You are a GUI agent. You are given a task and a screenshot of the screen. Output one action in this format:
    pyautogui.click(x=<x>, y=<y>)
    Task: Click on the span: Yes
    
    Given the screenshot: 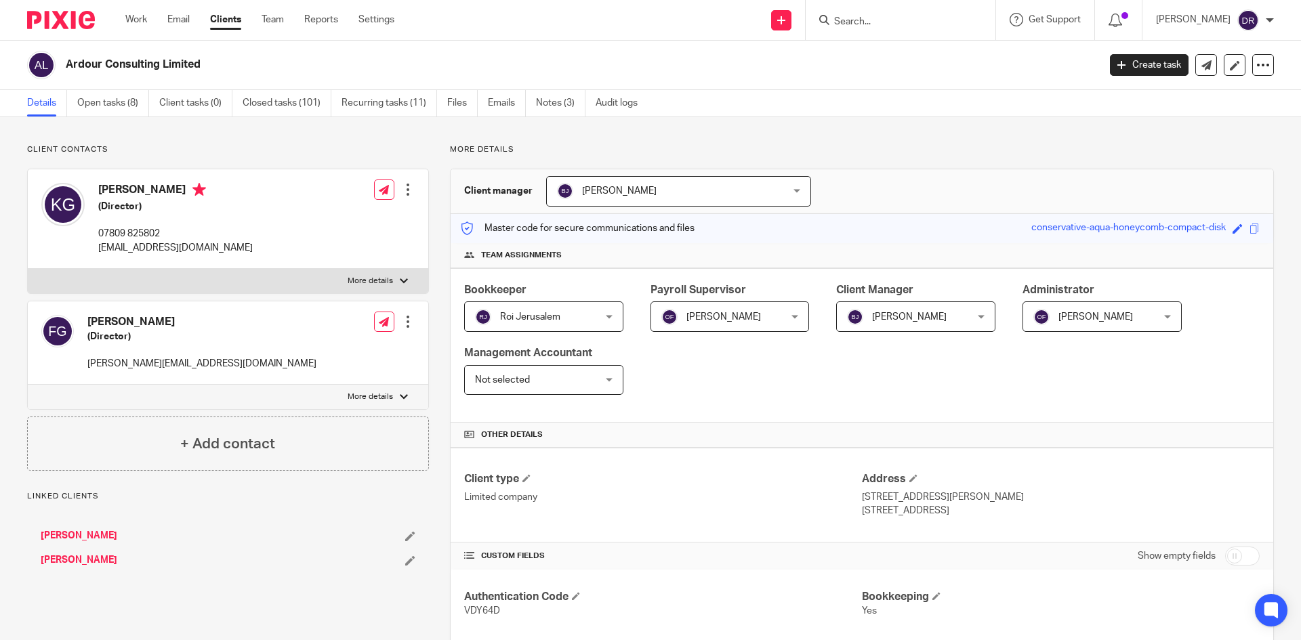 What is the action you would take?
    pyautogui.click(x=869, y=611)
    